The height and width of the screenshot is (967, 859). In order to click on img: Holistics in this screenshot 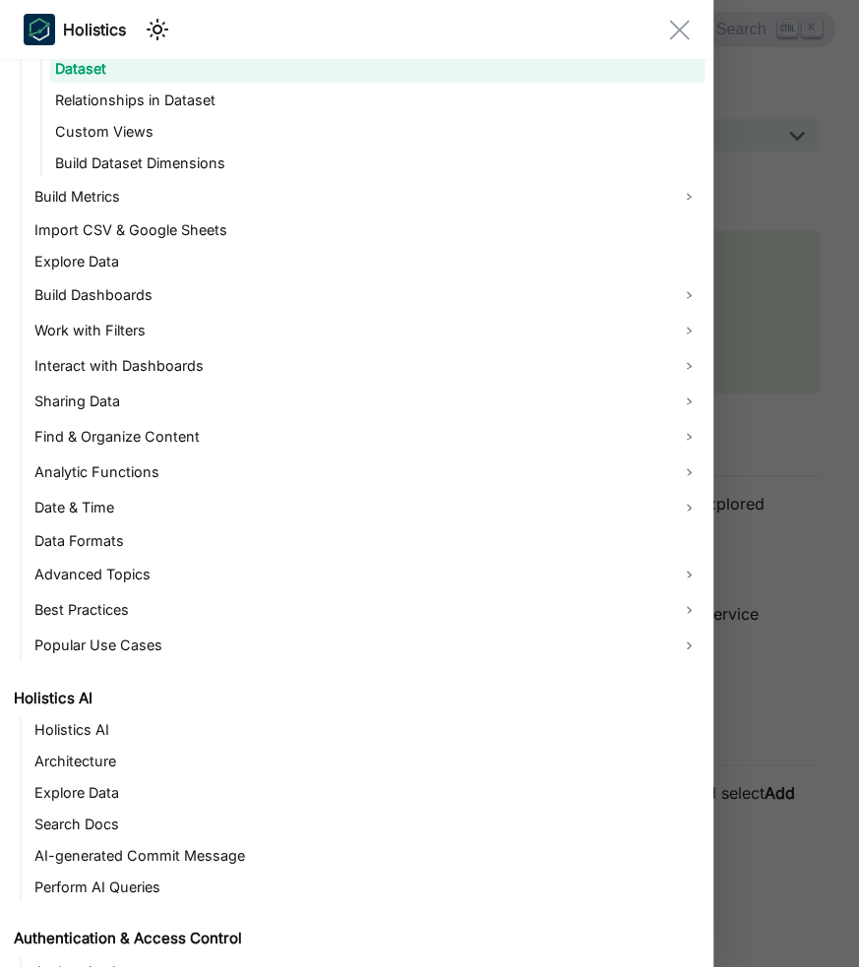, I will do `click(39, 30)`.